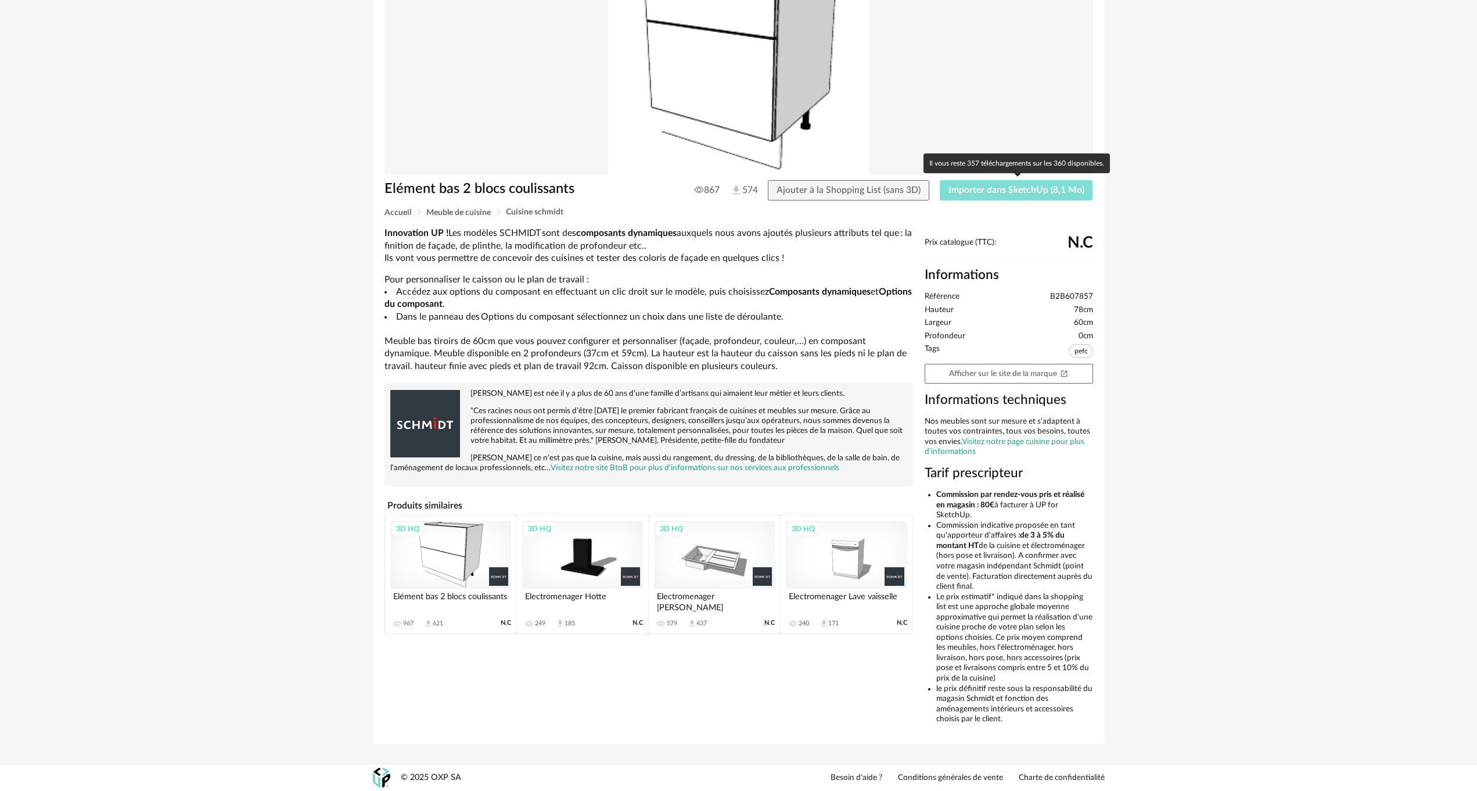  Describe the element at coordinates (1086, 336) in the screenshot. I see `span: 0cm` at that location.